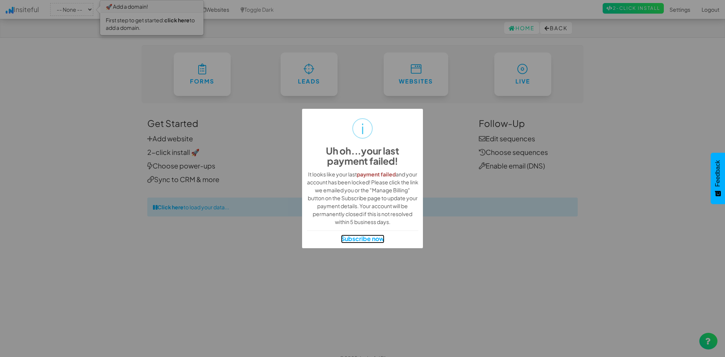  I want to click on a: Subscribe now, so click(363, 239).